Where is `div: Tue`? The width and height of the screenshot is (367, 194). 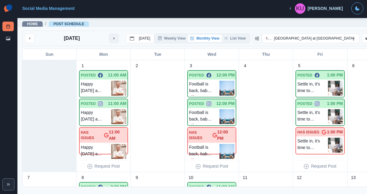
div: Tue is located at coordinates (158, 54).